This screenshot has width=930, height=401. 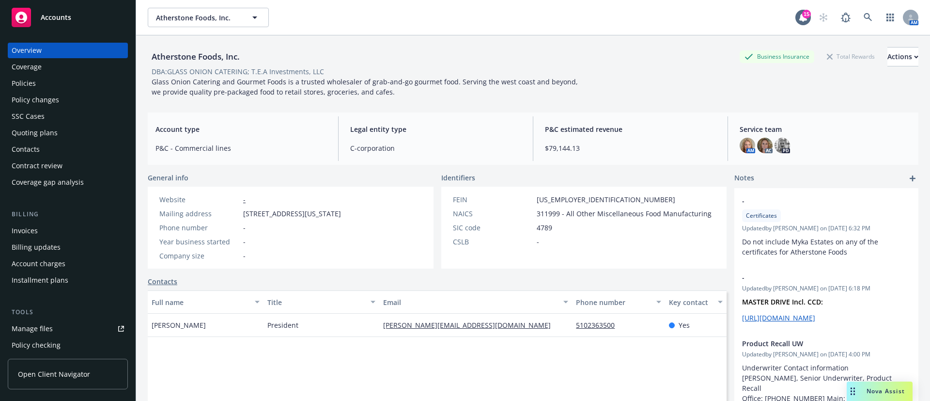 I want to click on div: Key contact, so click(x=691, y=302).